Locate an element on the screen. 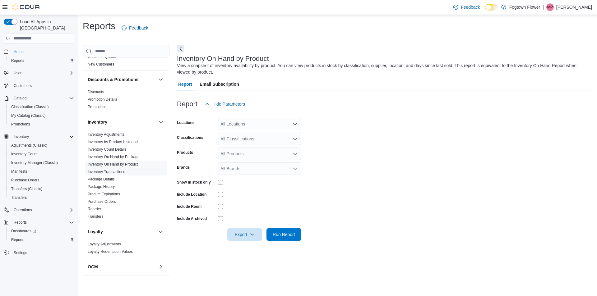 The height and width of the screenshot is (296, 597). span: Dashboards is located at coordinates (24, 231).